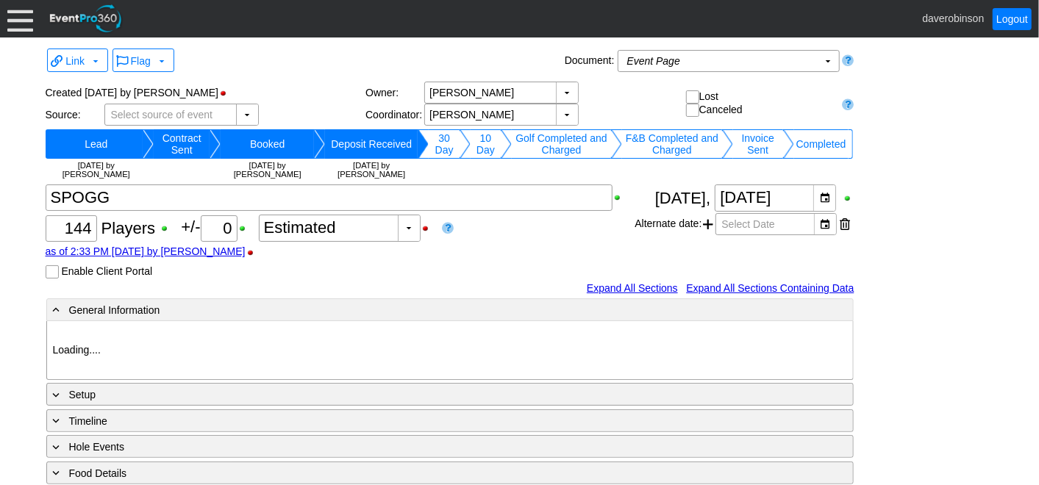  I want to click on td: Change status to 30 Day, so click(444, 144).